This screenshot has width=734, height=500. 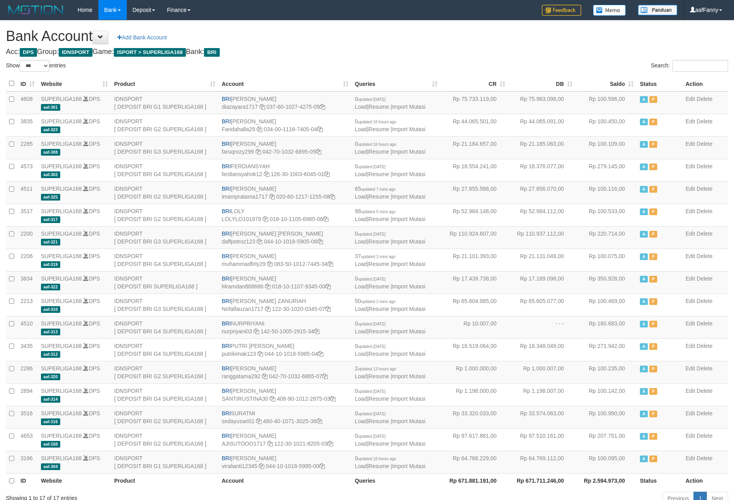 I want to click on td: Rp 21.185.063,00, so click(x=542, y=147).